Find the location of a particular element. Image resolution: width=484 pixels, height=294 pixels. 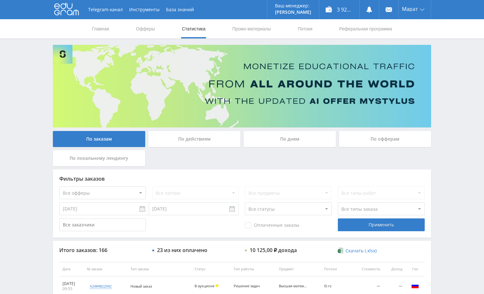

div: По заказам is located at coordinates (99, 139).